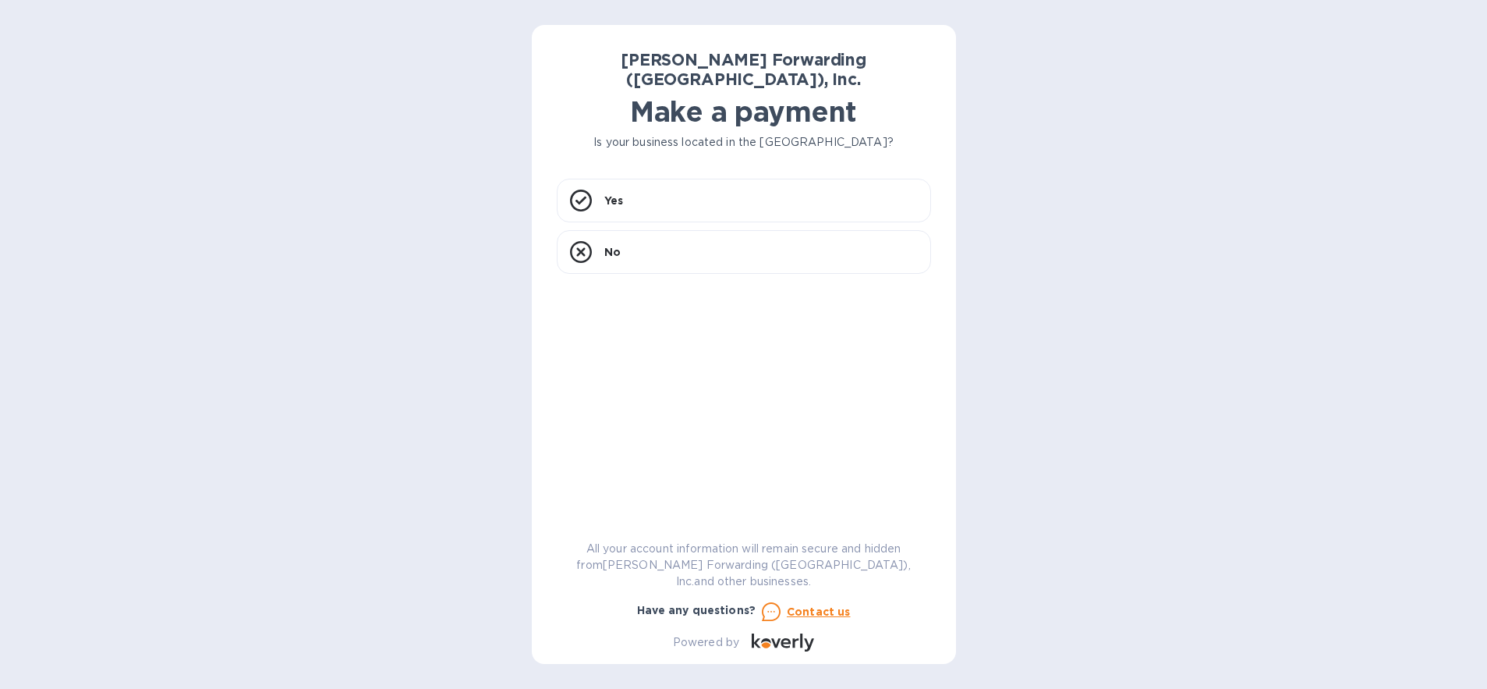 The image size is (1487, 689). What do you see at coordinates (696, 610) in the screenshot?
I see `b: Have any questions?` at bounding box center [696, 610].